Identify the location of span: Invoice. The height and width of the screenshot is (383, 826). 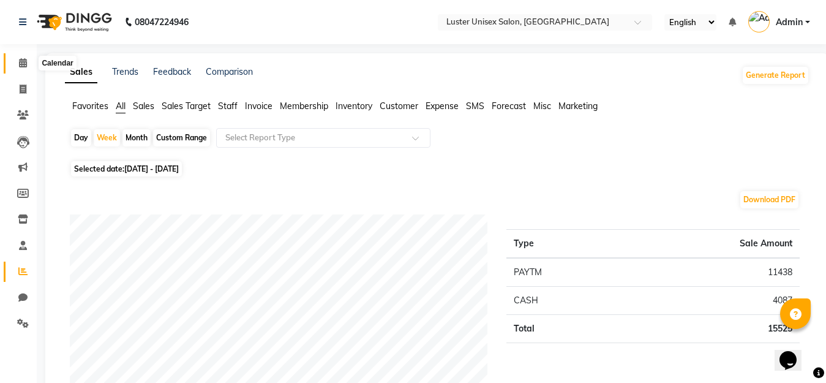
(258, 106).